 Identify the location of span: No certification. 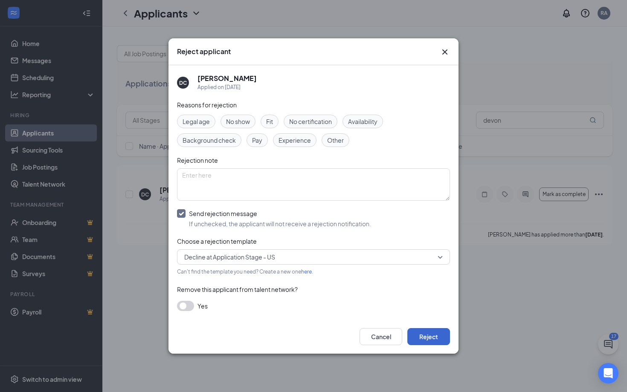
(310, 121).